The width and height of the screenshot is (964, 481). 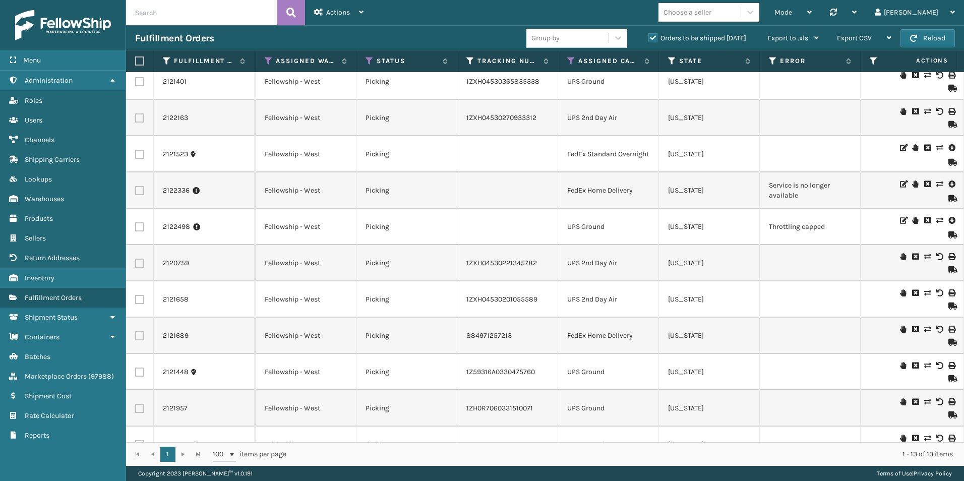 What do you see at coordinates (39, 278) in the screenshot?
I see `span: Inventory` at bounding box center [39, 278].